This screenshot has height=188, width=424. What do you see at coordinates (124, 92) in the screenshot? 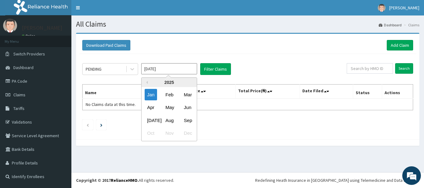
I see `th: Name` at bounding box center [124, 92].